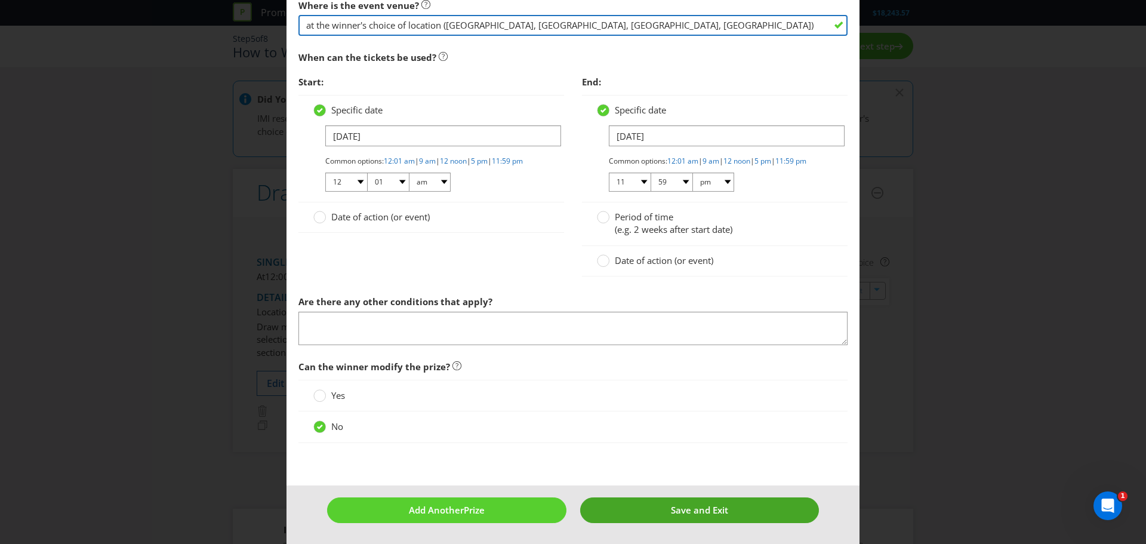 The height and width of the screenshot is (544, 1146). What do you see at coordinates (699, 510) in the screenshot?
I see `span: Save and Exit` at bounding box center [699, 510].